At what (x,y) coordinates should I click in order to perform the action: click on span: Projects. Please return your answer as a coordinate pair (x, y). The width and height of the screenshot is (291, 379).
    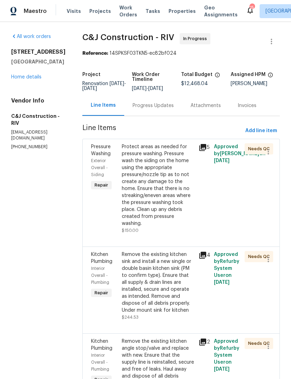
    Looking at the image, I should click on (100, 11).